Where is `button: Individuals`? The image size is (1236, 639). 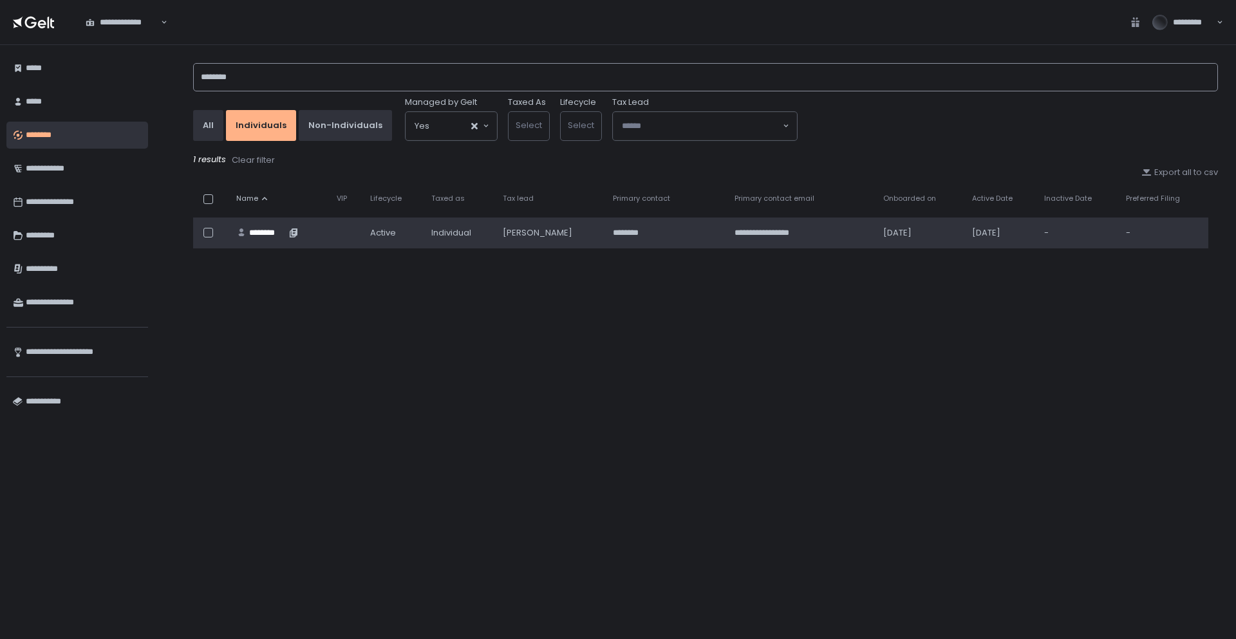
button: Individuals is located at coordinates (261, 125).